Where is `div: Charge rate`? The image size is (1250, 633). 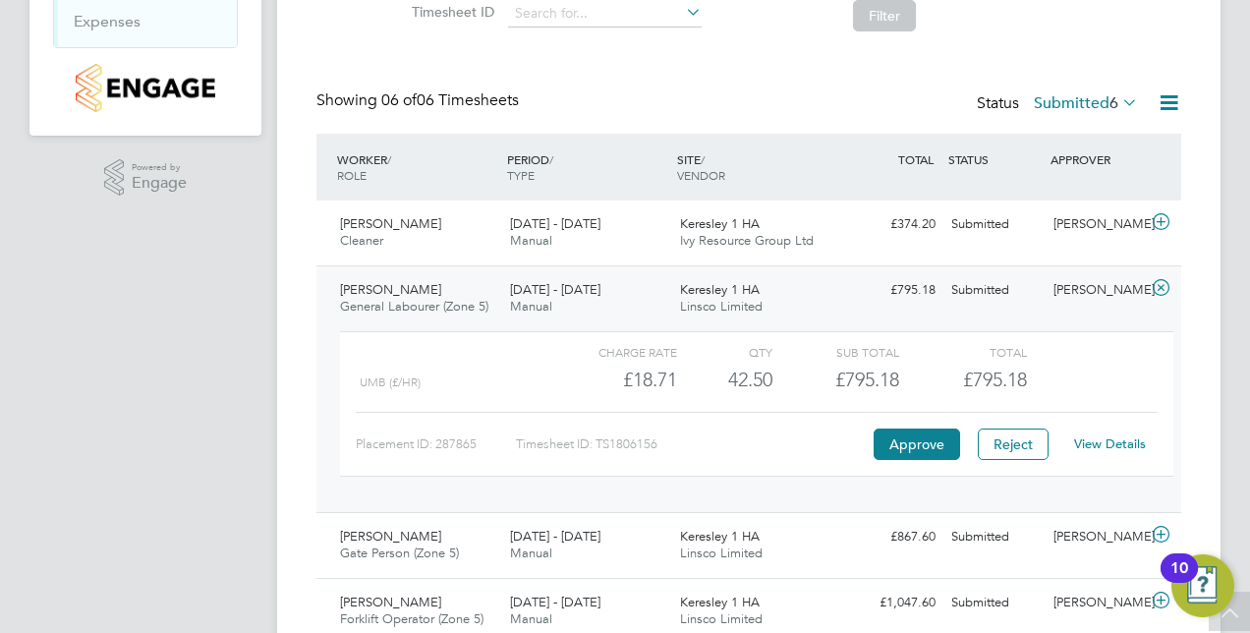
div: Charge rate is located at coordinates (613, 352).